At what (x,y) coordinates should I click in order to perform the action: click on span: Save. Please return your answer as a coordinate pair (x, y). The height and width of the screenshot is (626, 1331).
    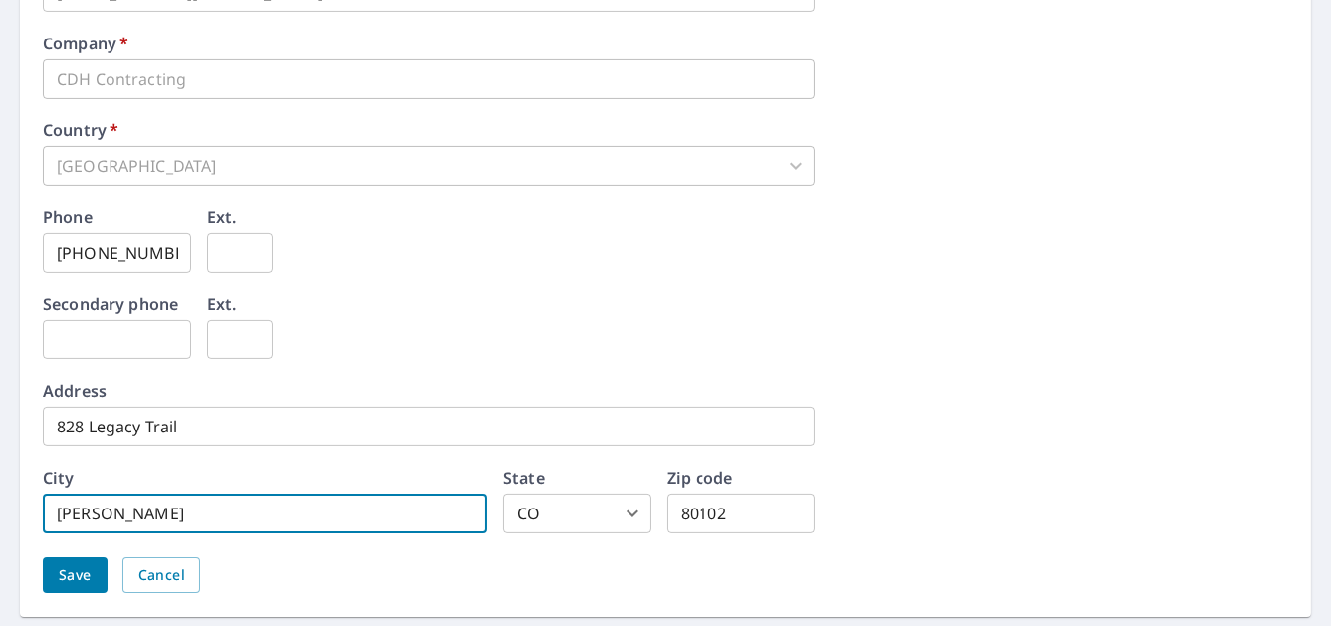
    Looking at the image, I should click on (75, 574).